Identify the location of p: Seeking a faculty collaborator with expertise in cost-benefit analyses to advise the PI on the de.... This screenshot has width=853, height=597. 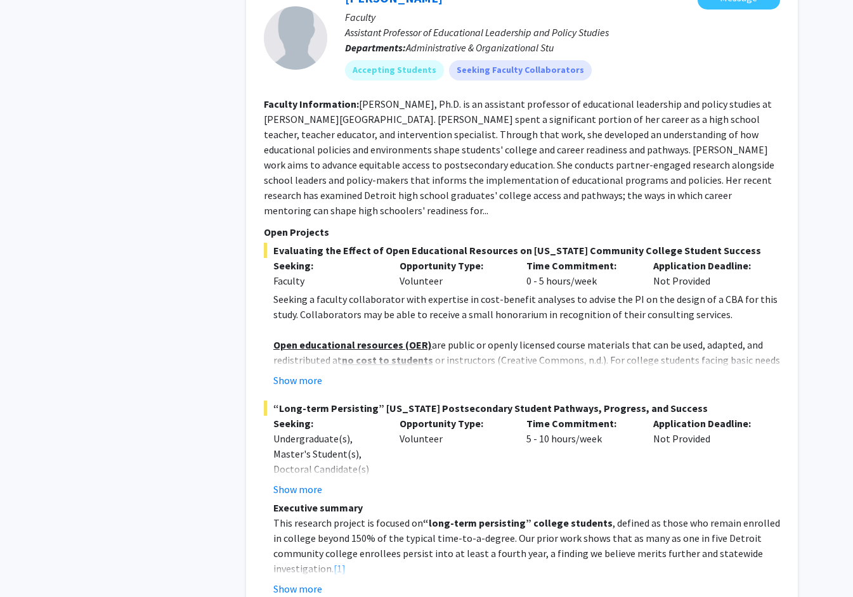
(526, 307).